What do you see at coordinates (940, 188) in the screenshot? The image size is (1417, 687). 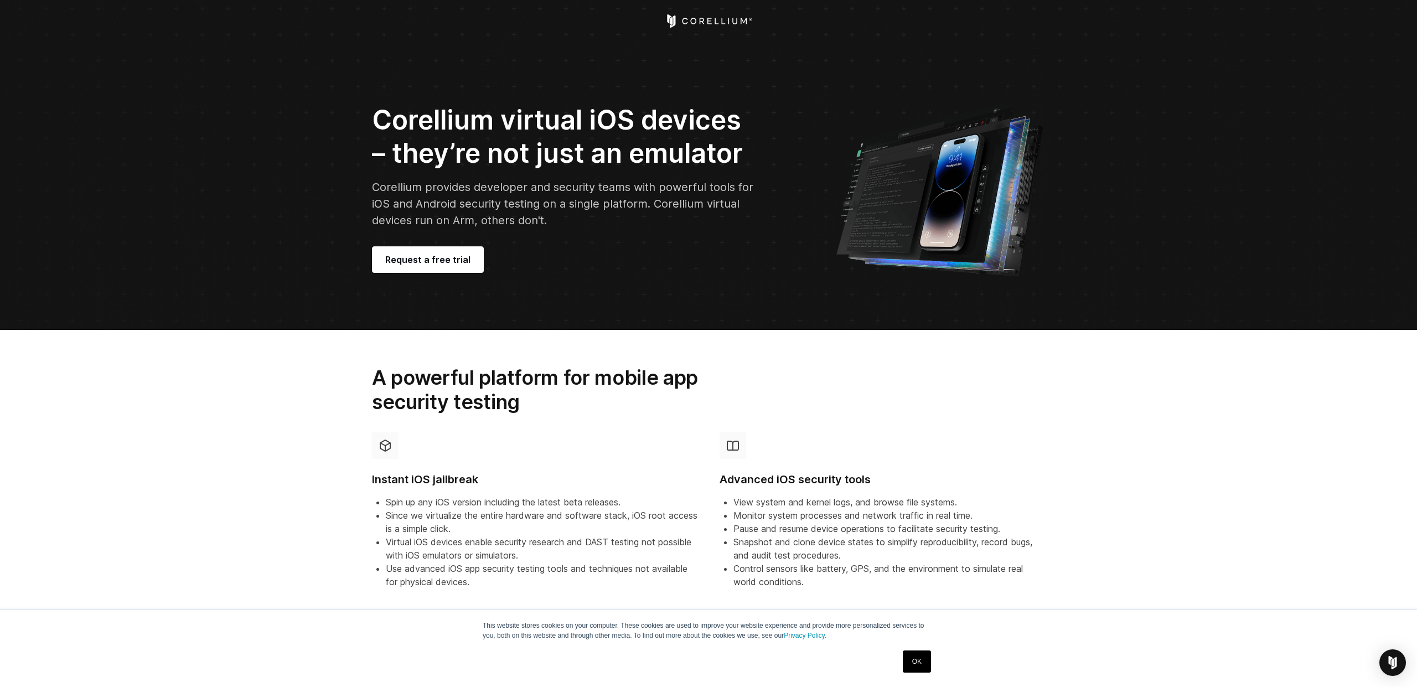 I see `img: Corellium UI` at bounding box center [940, 188].